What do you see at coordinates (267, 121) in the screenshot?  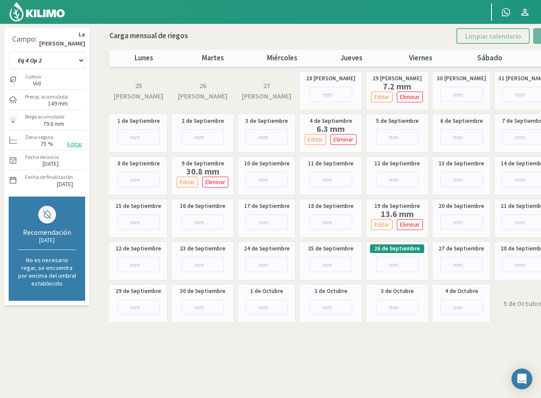 I see `label: 3 de Septiembre` at bounding box center [267, 121].